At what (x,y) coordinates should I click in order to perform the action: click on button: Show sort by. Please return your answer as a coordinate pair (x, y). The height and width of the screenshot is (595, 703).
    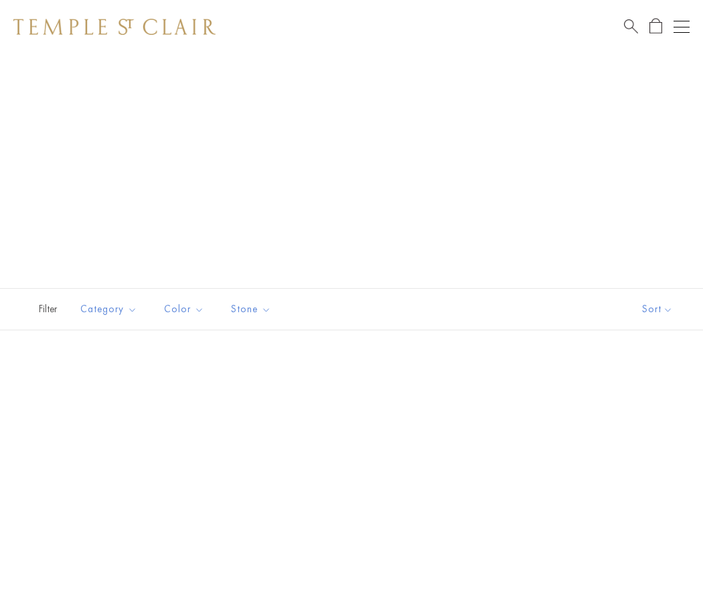
    Looking at the image, I should click on (657, 309).